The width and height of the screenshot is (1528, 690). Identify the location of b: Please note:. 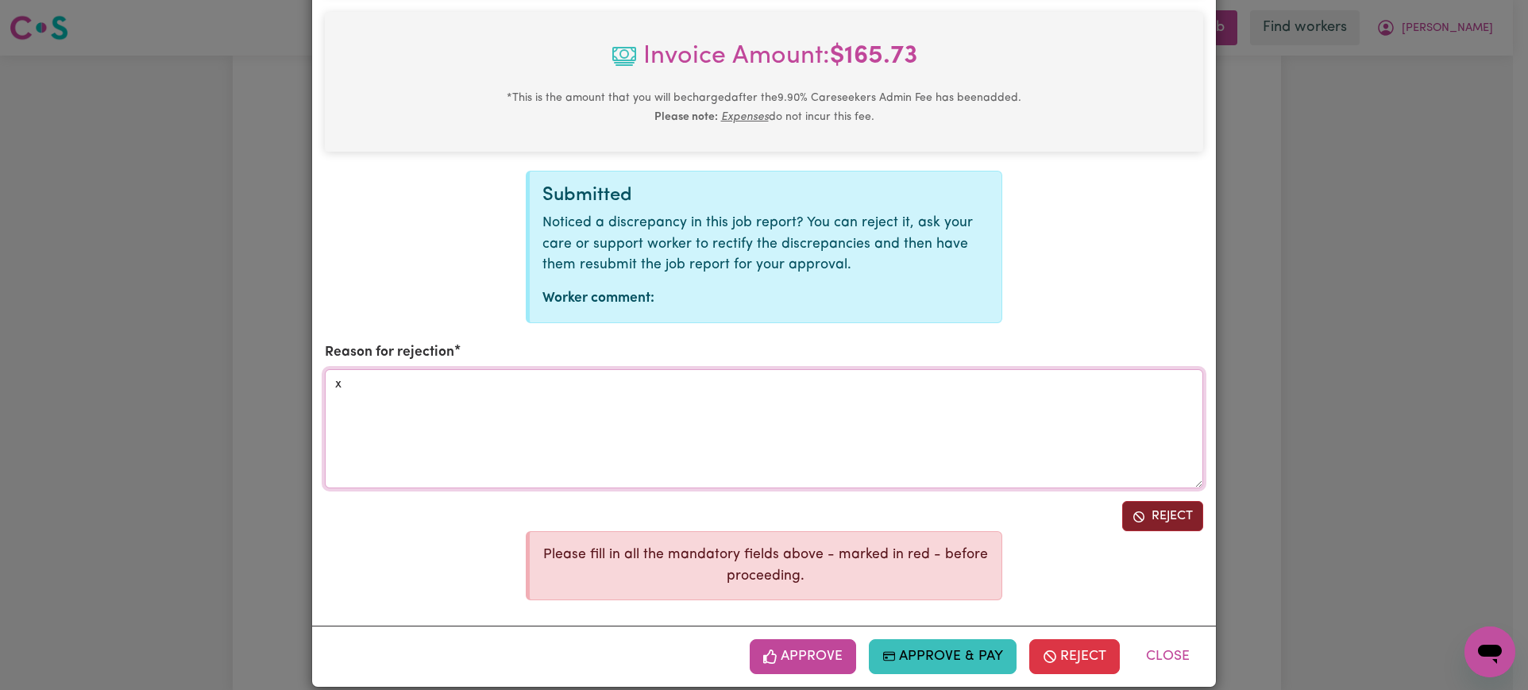
(686, 117).